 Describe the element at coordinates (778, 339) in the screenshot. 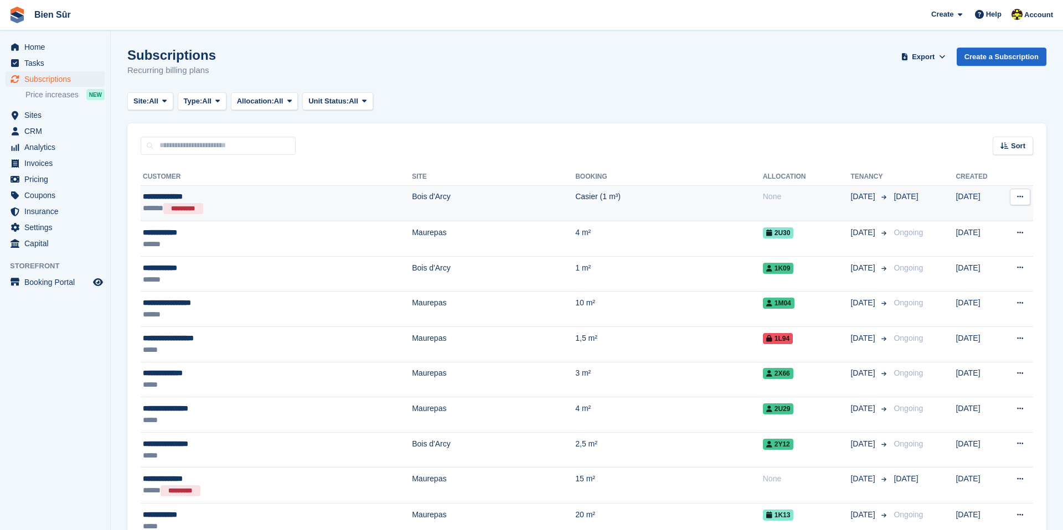

I see `span: 1L94` at that location.